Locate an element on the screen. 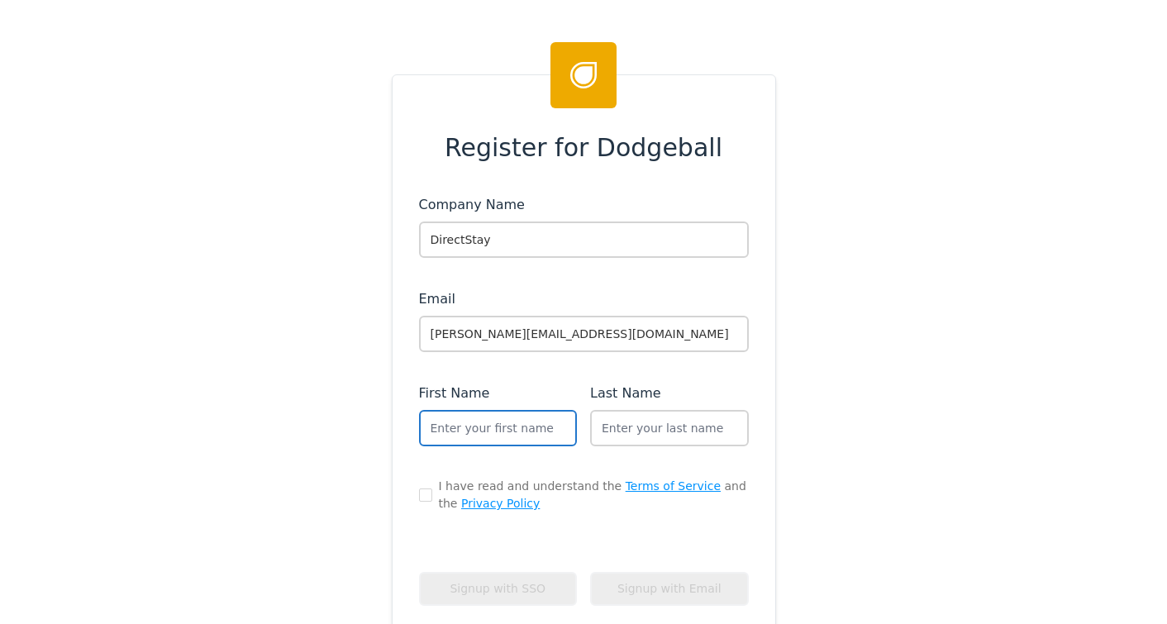  span: Email is located at coordinates (437, 298).